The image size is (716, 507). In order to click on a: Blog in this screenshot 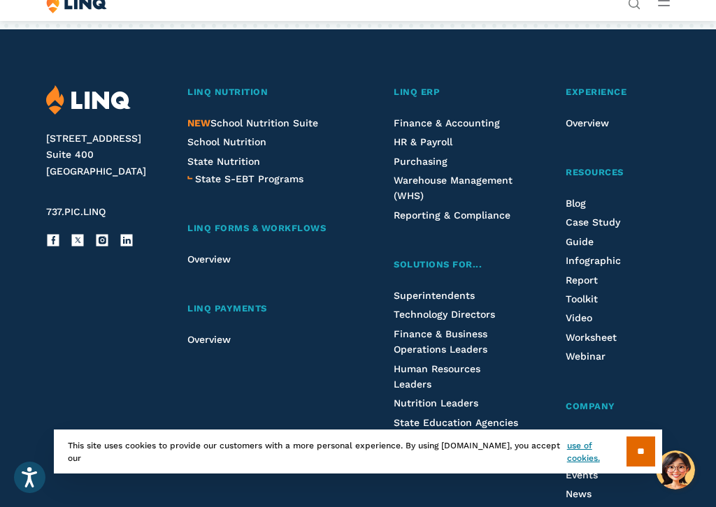, I will do `click(575, 203)`.